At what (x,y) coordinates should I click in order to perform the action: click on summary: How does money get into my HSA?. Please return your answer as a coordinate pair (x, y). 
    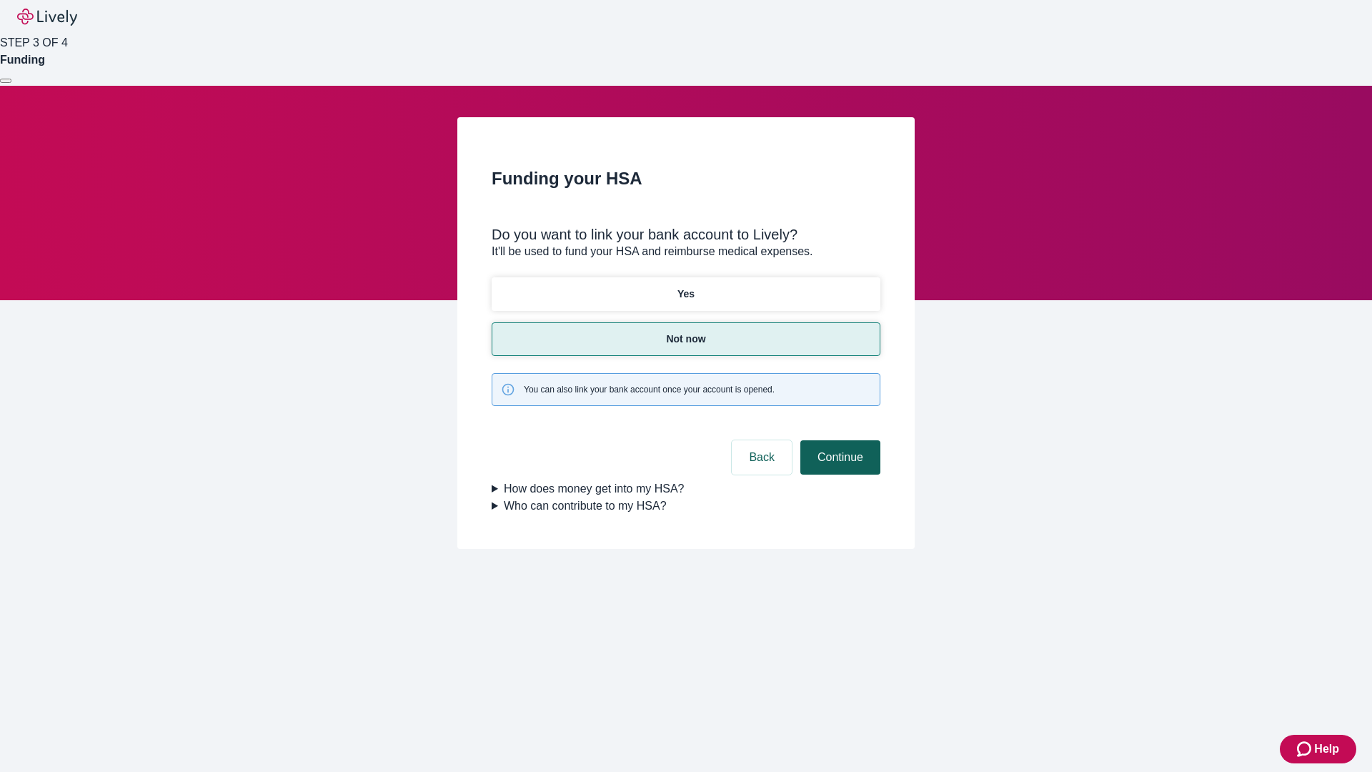
    Looking at the image, I should click on (686, 489).